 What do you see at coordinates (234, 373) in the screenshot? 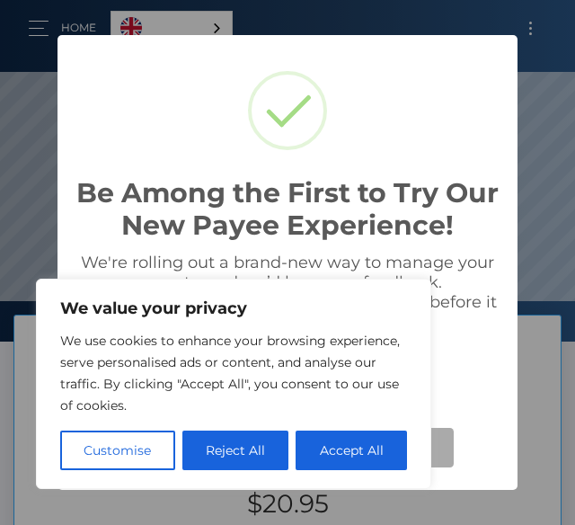
I see `p: We use cookies to enhance your browsing experience, serve personalised ads or content, and analys...` at bounding box center [234, 373].